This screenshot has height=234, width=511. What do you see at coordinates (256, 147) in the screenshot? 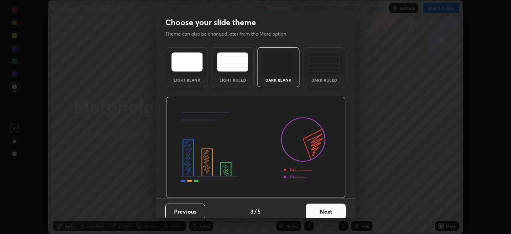
I see `img: darkThemeBanner.d06ce4a2.svg` at bounding box center [256, 147].